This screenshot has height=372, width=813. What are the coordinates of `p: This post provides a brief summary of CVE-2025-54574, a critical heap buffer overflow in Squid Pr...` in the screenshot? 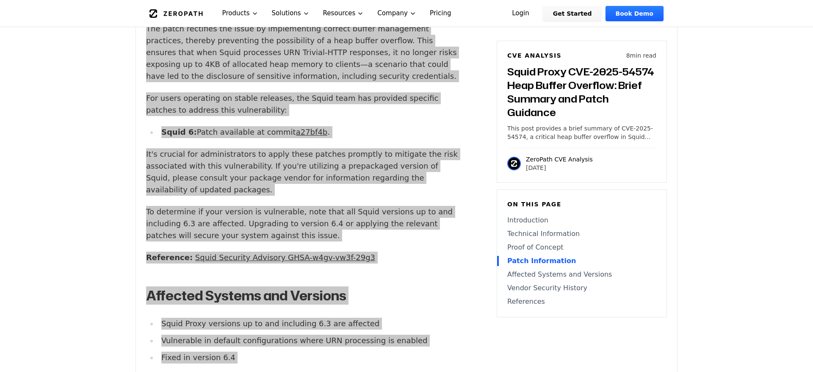 It's located at (582, 133).